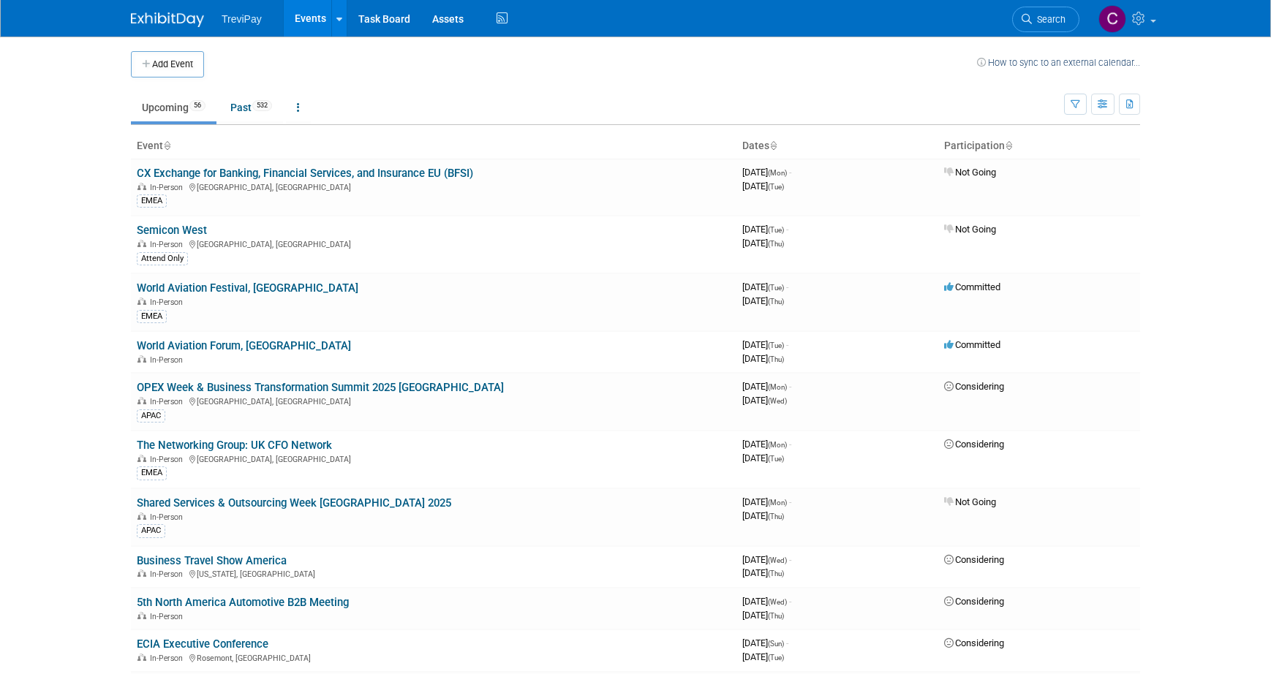 Image resolution: width=1271 pixels, height=674 pixels. I want to click on span: 56, so click(197, 105).